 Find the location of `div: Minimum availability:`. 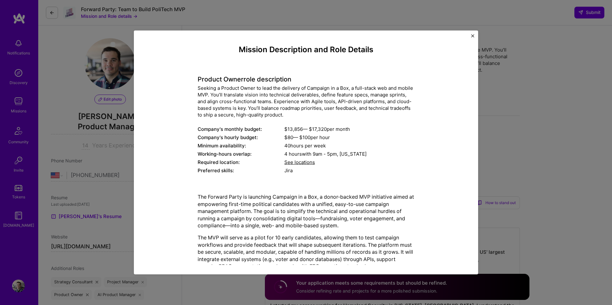

div: Minimum availability: is located at coordinates (241, 146).